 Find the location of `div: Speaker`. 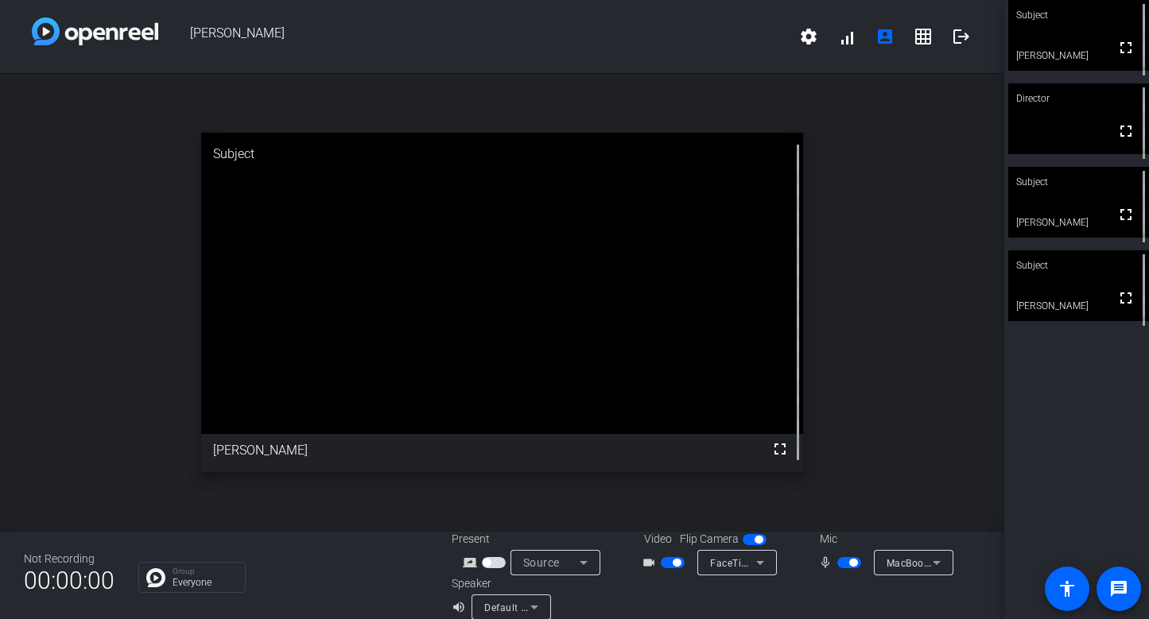

div: Speaker is located at coordinates (499, 583).